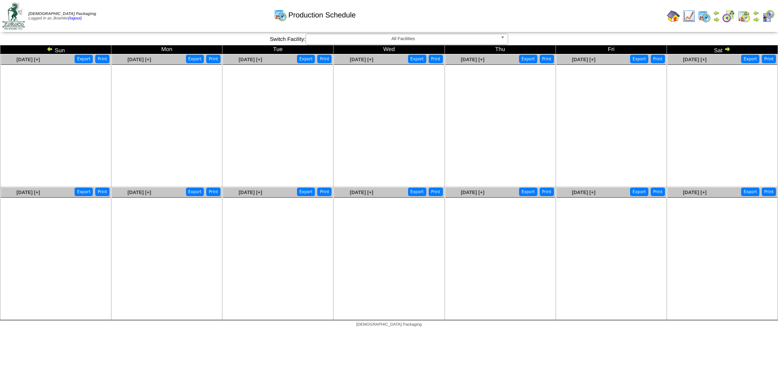 This screenshot has width=778, height=369. I want to click on td: Tue, so click(278, 50).